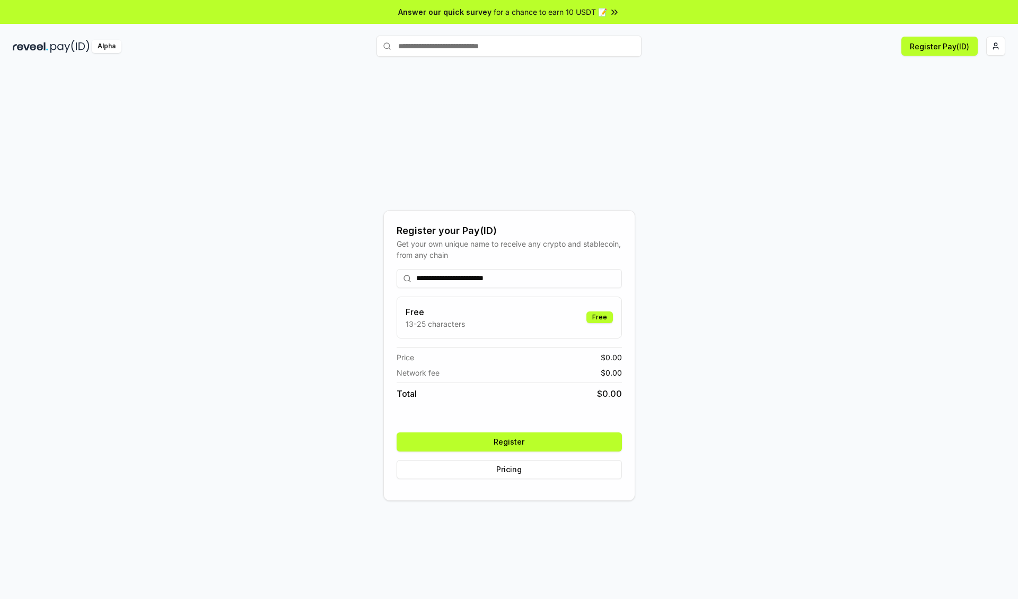 The width and height of the screenshot is (1018, 599). What do you see at coordinates (70, 46) in the screenshot?
I see `img: pay_id` at bounding box center [70, 46].